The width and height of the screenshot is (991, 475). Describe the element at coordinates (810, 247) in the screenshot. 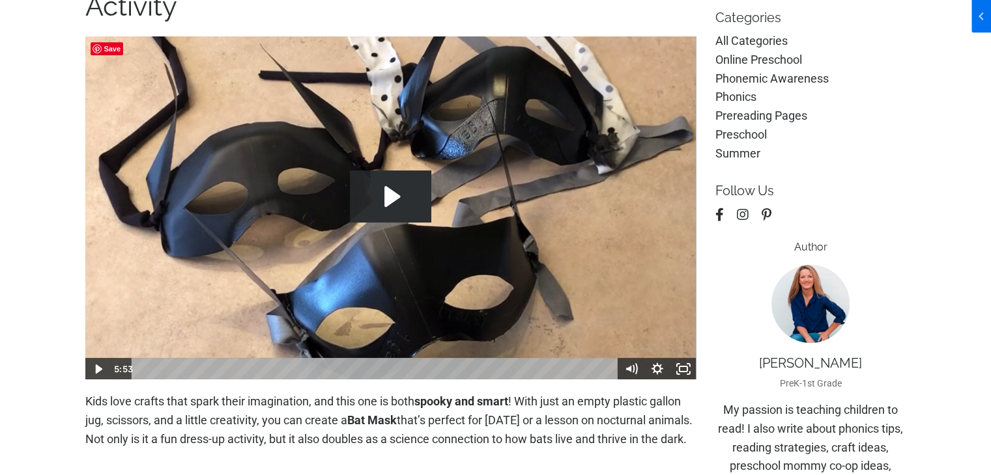

I see `h6: Author` at that location.